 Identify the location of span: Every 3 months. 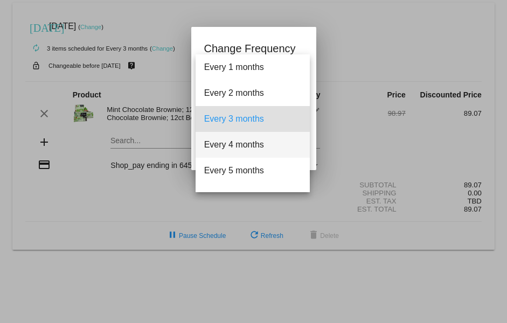
(253, 119).